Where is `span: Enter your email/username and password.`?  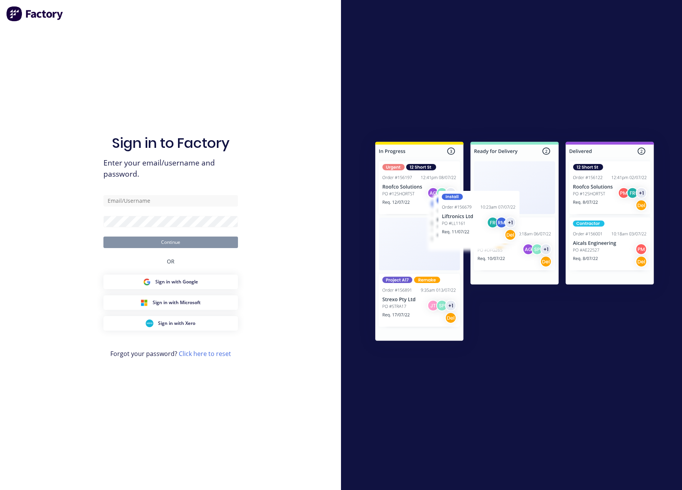 span: Enter your email/username and password. is located at coordinates (171, 169).